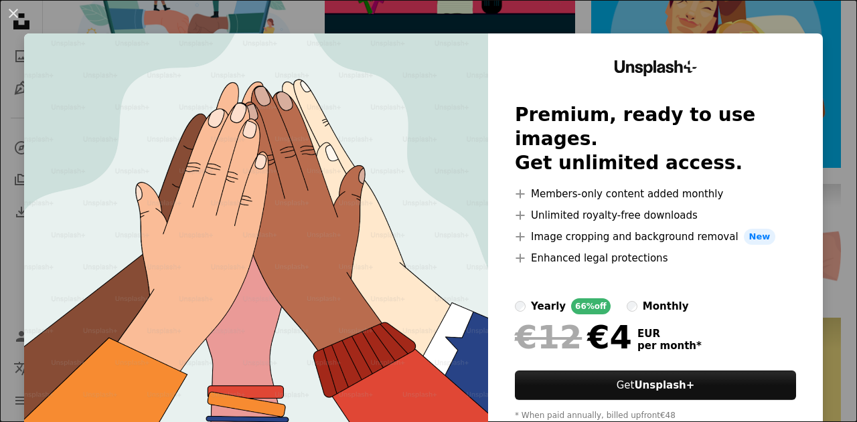 This screenshot has height=422, width=857. What do you see at coordinates (655, 194) in the screenshot?
I see `li: Members-only content added monthly` at bounding box center [655, 194].